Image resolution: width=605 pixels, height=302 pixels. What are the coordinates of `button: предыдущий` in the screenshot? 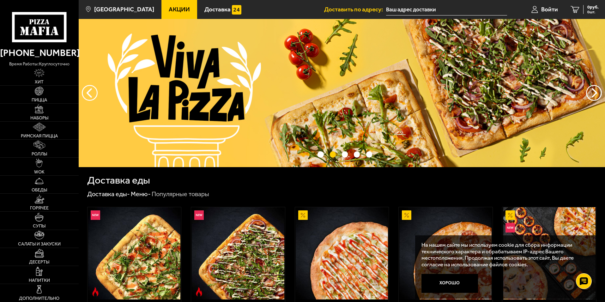 It's located at (594, 93).